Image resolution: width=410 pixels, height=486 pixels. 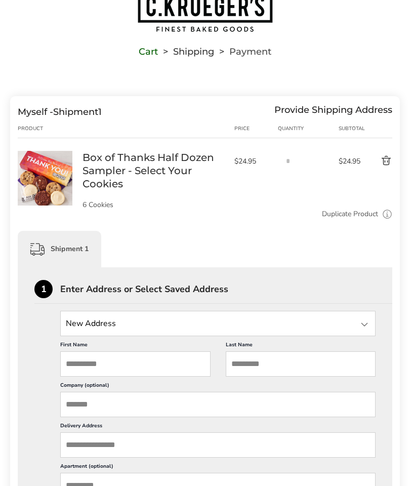 I want to click on div: Enter Address or Select Saved Address, so click(x=226, y=289).